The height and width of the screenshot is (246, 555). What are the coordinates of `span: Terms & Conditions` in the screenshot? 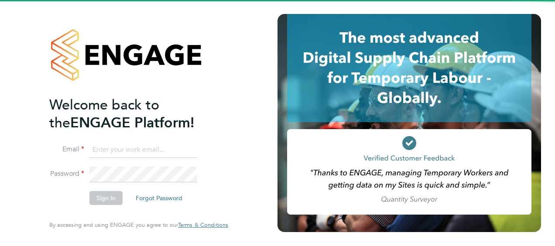 It's located at (203, 225).